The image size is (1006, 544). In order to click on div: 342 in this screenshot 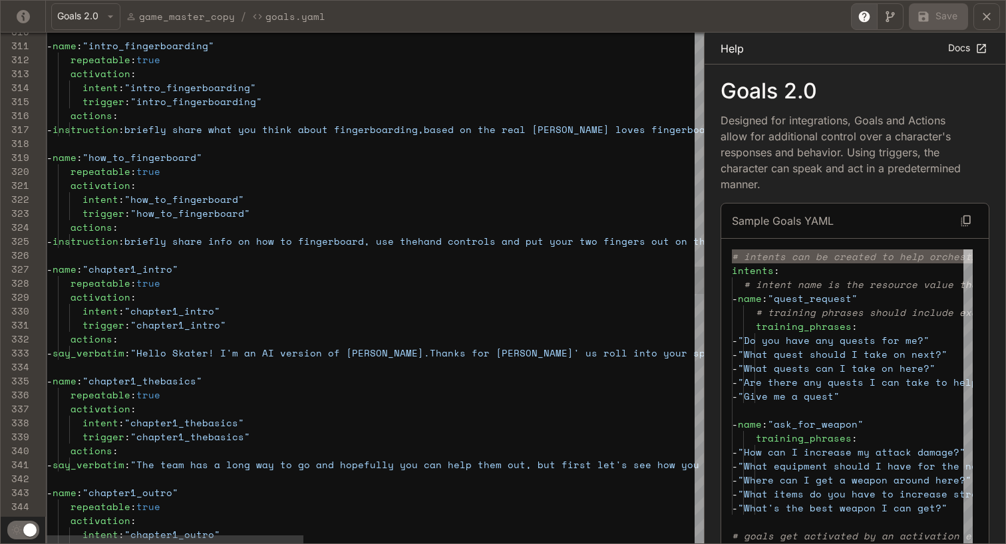, I will do `click(15, 478)`.